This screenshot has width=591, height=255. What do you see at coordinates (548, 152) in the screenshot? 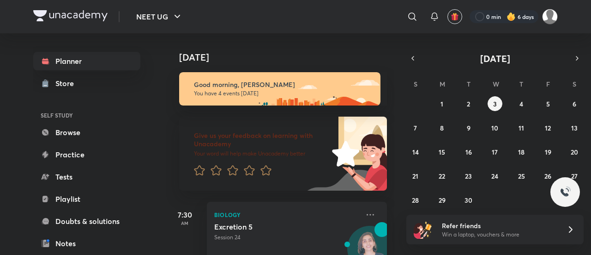
I see `abbr: September 19, 2025` at bounding box center [548, 152].